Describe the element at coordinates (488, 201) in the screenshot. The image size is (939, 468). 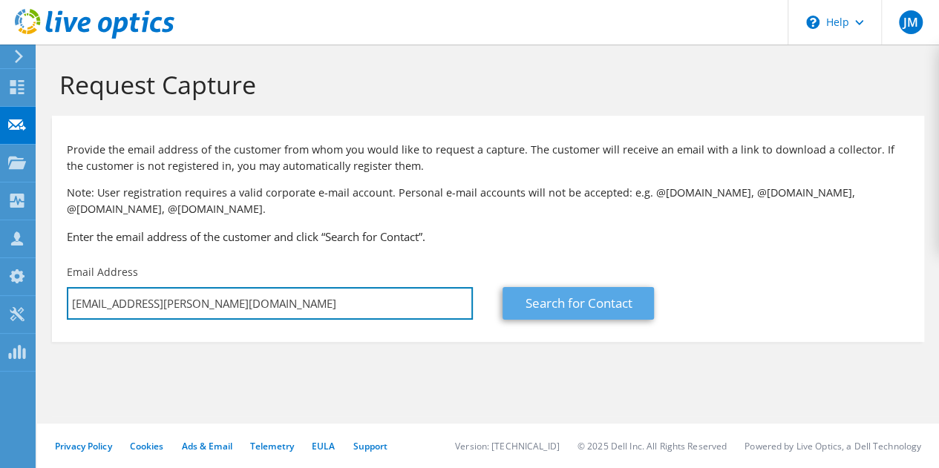
I see `p: Note: User registration requires a valid corporate e-mail account. Personal e-mail accounts will ...` at that location.